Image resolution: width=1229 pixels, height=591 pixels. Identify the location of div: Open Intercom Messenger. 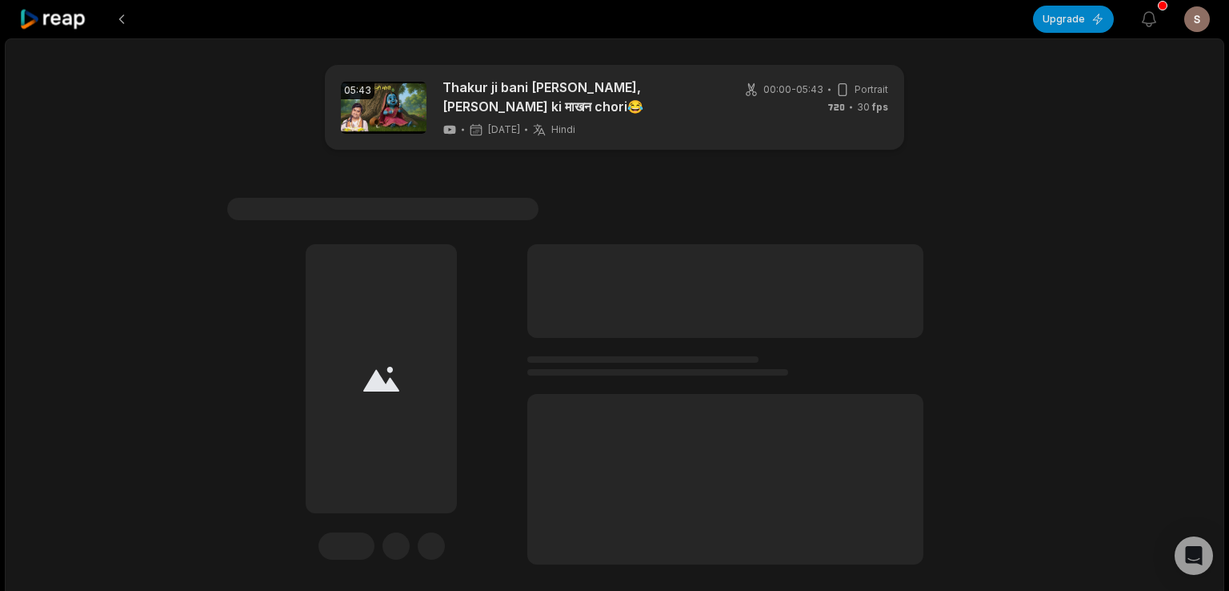
(1194, 555).